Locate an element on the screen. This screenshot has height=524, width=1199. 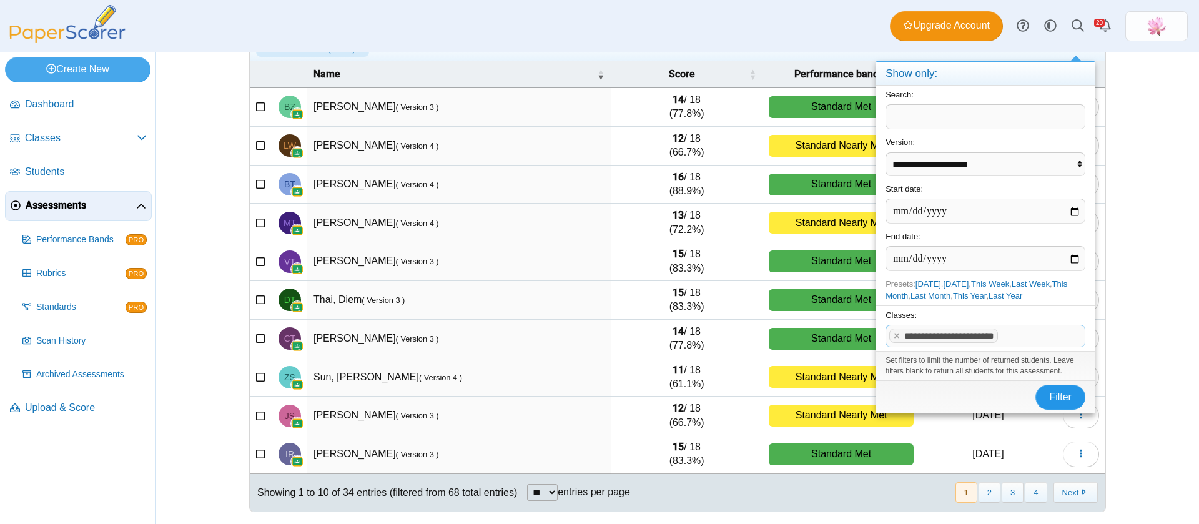
b: 11 is located at coordinates (678, 370).